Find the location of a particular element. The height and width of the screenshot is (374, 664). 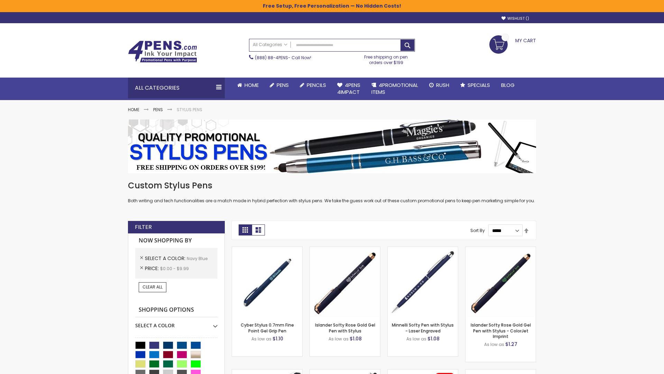

a: 4PROMOTIONALITEMS is located at coordinates (395, 89).